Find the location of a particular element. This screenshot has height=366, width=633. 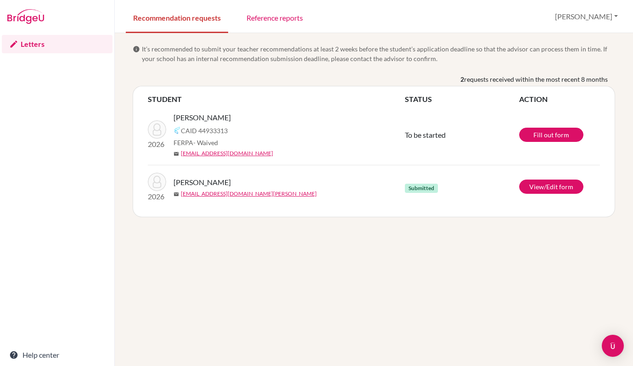

a: Letters is located at coordinates (57, 44).